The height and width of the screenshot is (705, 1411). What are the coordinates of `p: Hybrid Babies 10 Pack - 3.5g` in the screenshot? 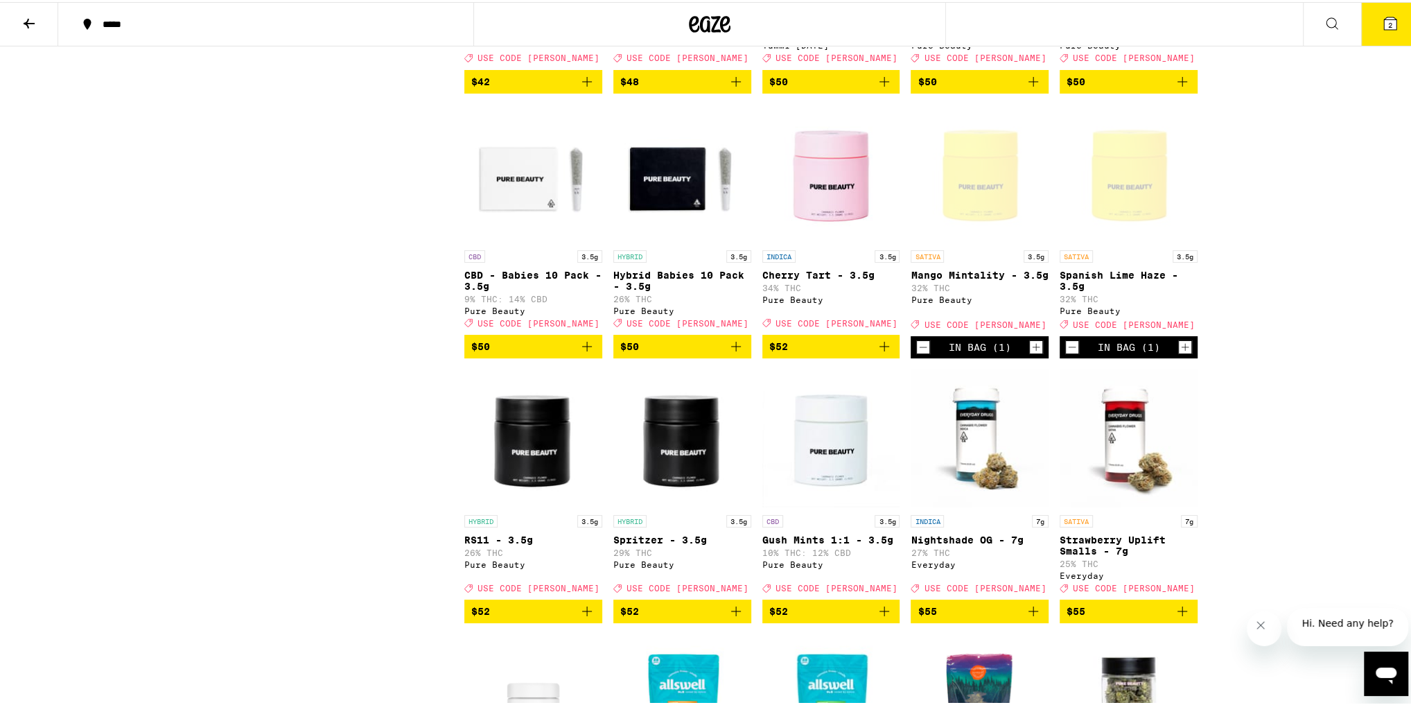 It's located at (682, 279).